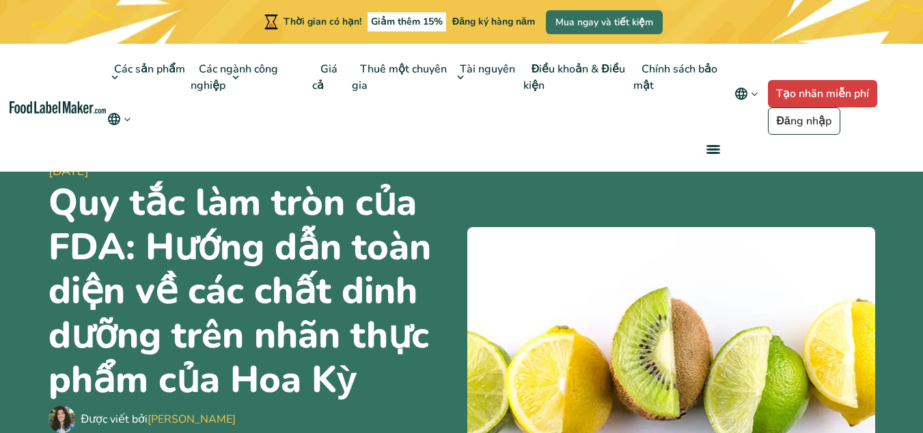 This screenshot has width=923, height=433. What do you see at coordinates (325, 77) in the screenshot?
I see `a: Giá cả` at bounding box center [325, 77].